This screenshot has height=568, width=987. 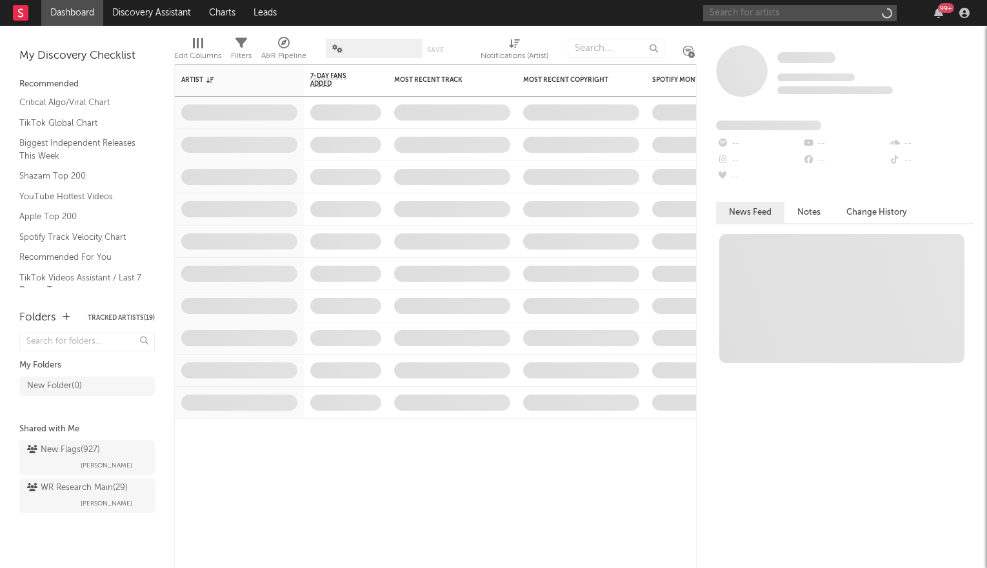 What do you see at coordinates (81, 197) in the screenshot?
I see `a: YouTube Hottest Videos` at bounding box center [81, 197].